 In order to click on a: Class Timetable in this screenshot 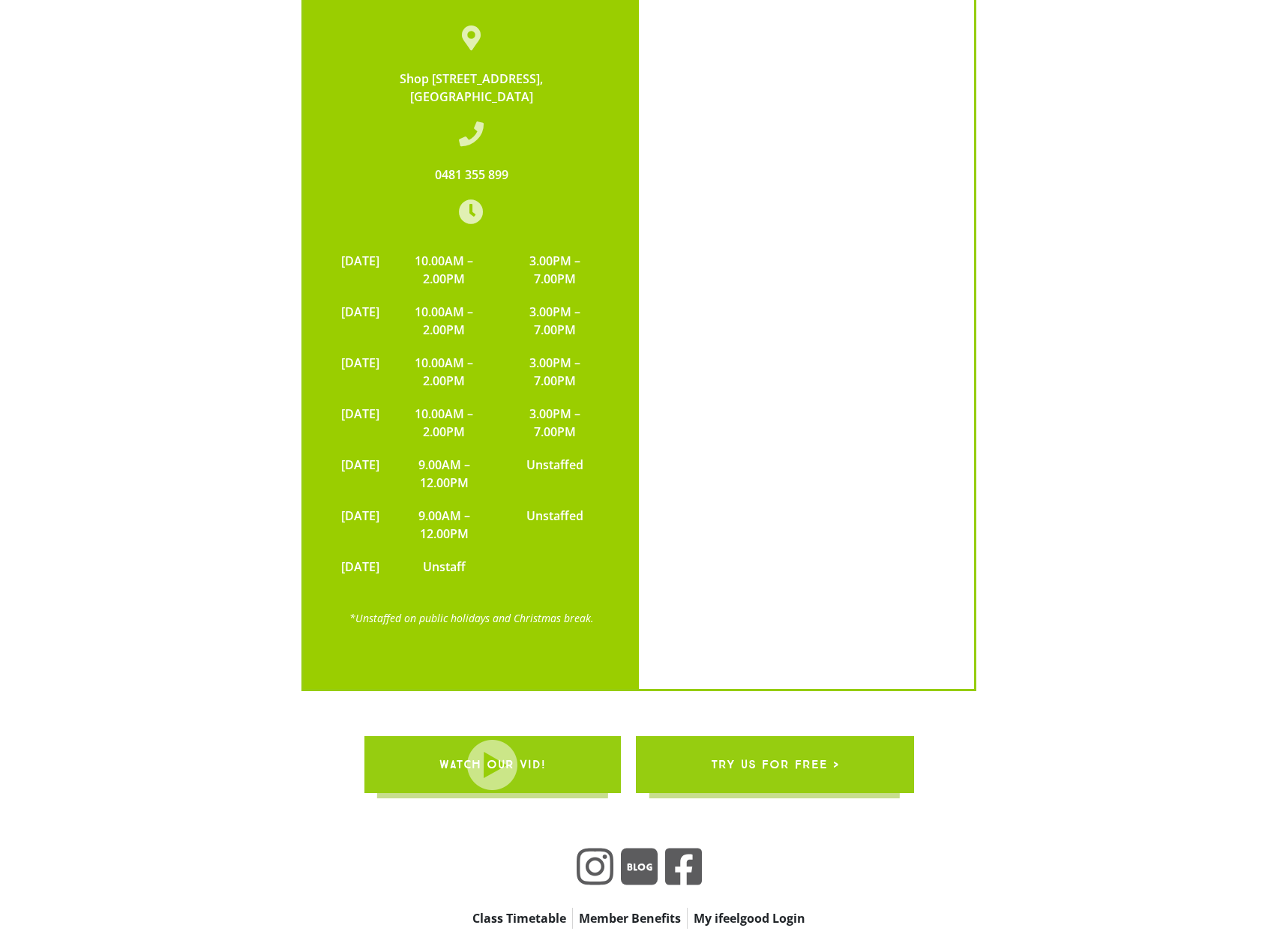, I will do `click(519, 918)`.